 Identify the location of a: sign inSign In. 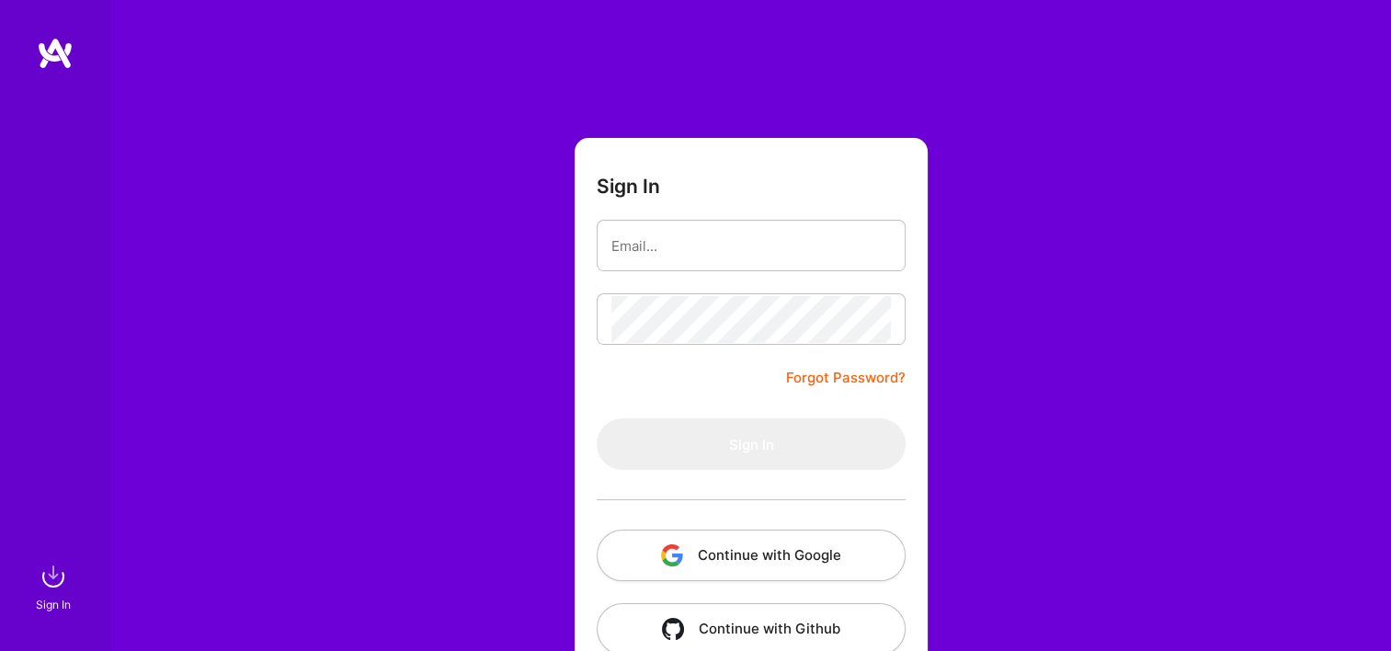
(55, 586).